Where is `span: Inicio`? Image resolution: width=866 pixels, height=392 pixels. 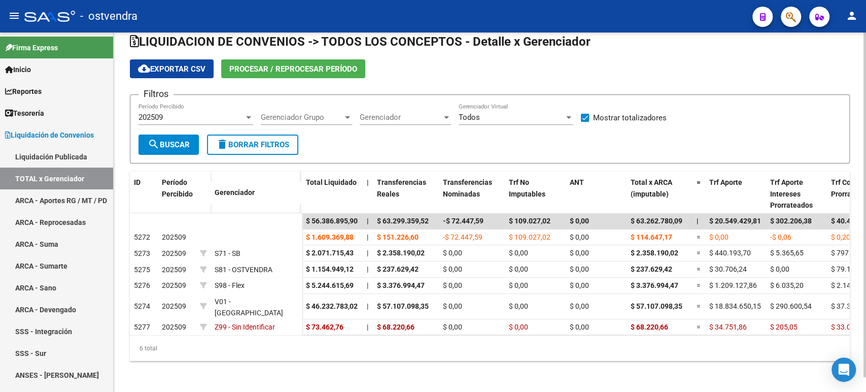 span: Inicio is located at coordinates (18, 69).